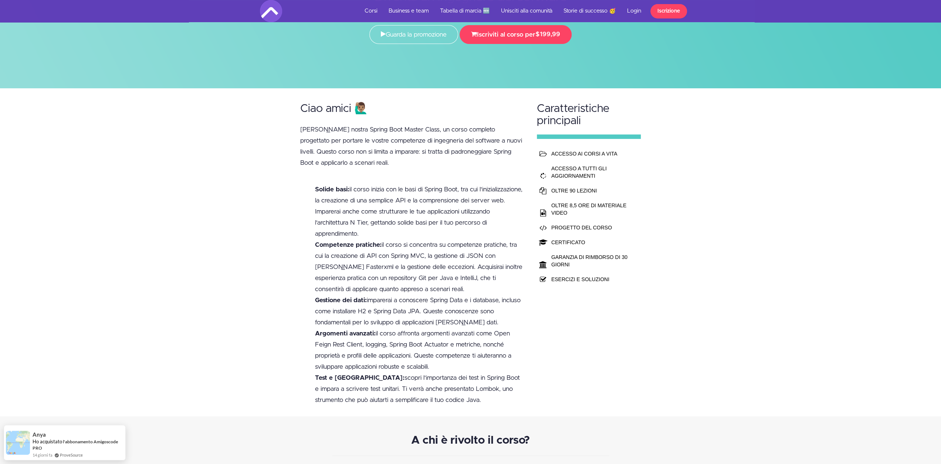  I want to click on a: Iscrizione, so click(668, 11).